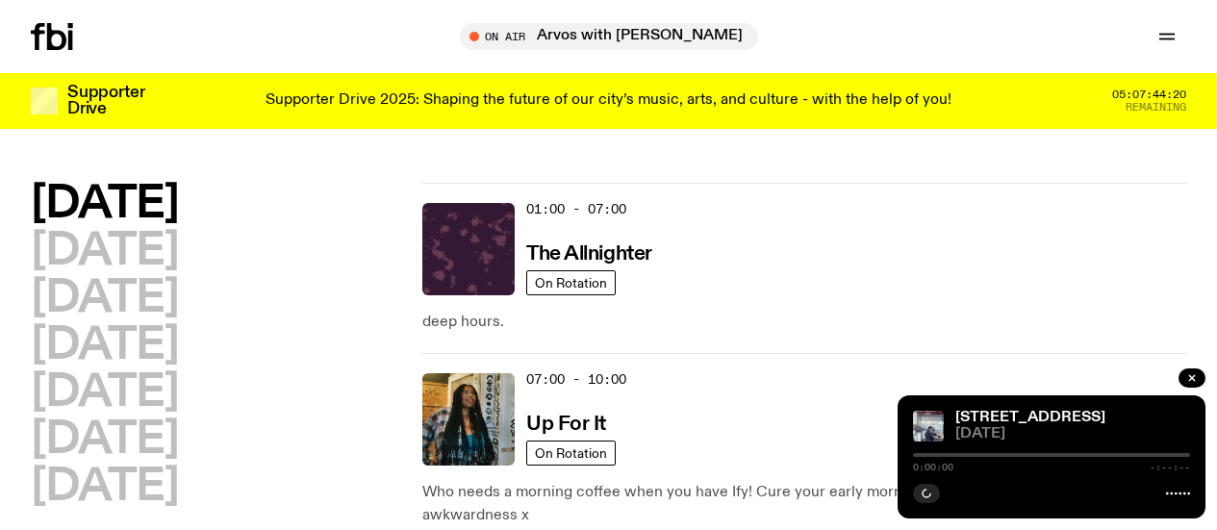 The image size is (1217, 530). What do you see at coordinates (566, 422) in the screenshot?
I see `a: Up For It` at bounding box center [566, 422].